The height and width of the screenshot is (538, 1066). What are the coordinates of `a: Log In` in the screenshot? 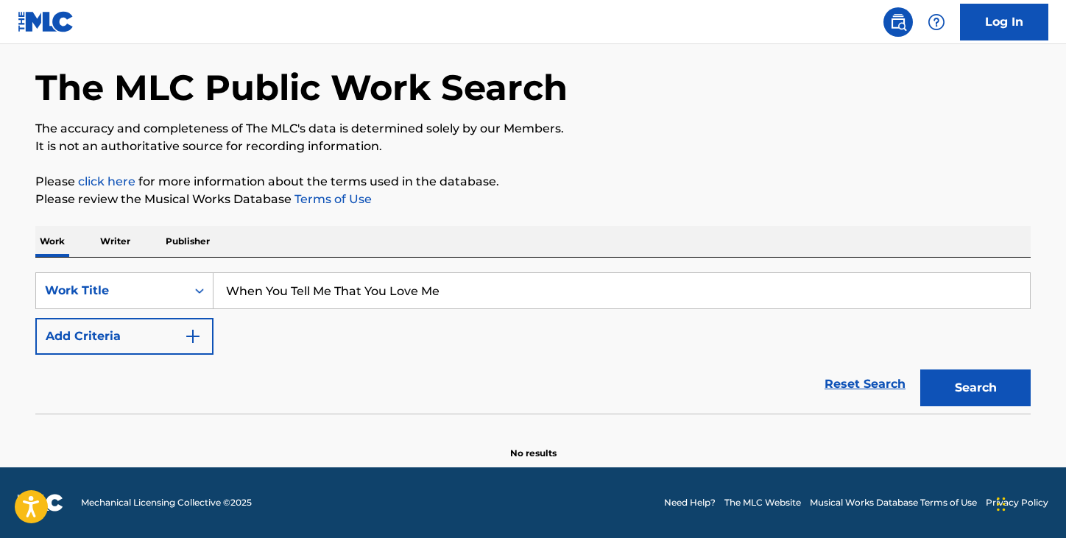 It's located at (1004, 22).